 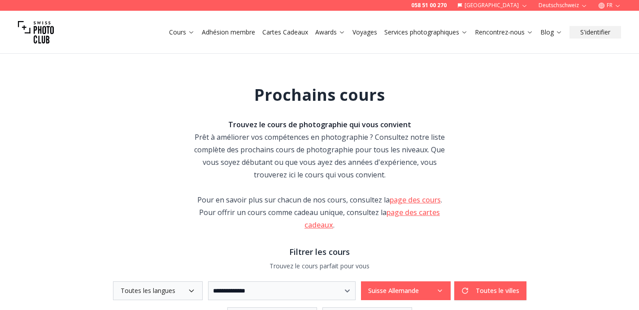 What do you see at coordinates (365, 32) in the screenshot?
I see `a: Voyages` at bounding box center [365, 32].